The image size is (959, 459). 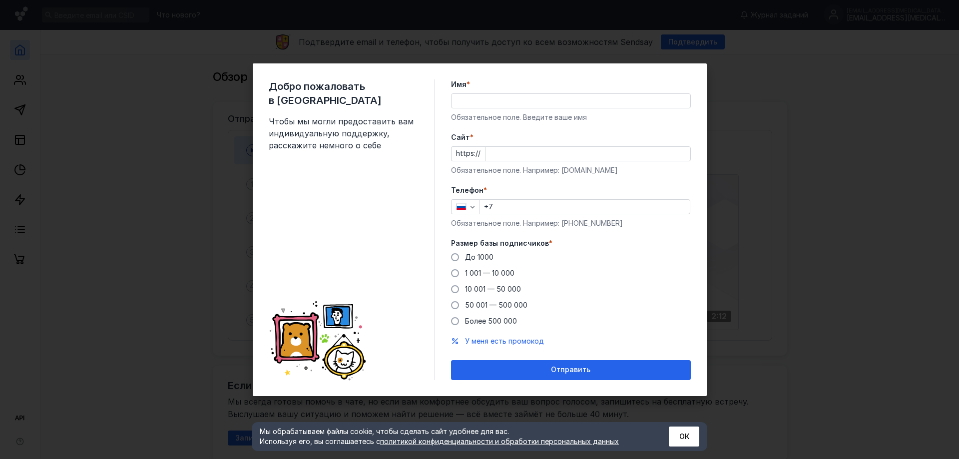 What do you see at coordinates (571, 370) in the screenshot?
I see `button: Отправить` at bounding box center [571, 370].